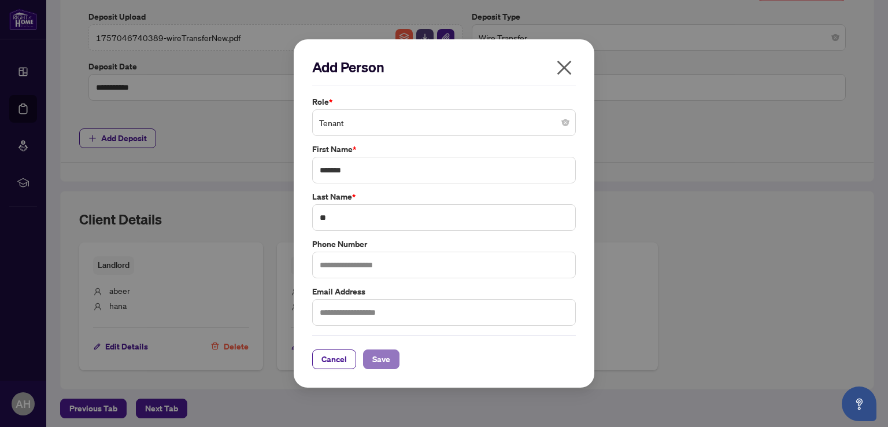 This screenshot has height=427, width=888. I want to click on label: Role, so click(444, 102).